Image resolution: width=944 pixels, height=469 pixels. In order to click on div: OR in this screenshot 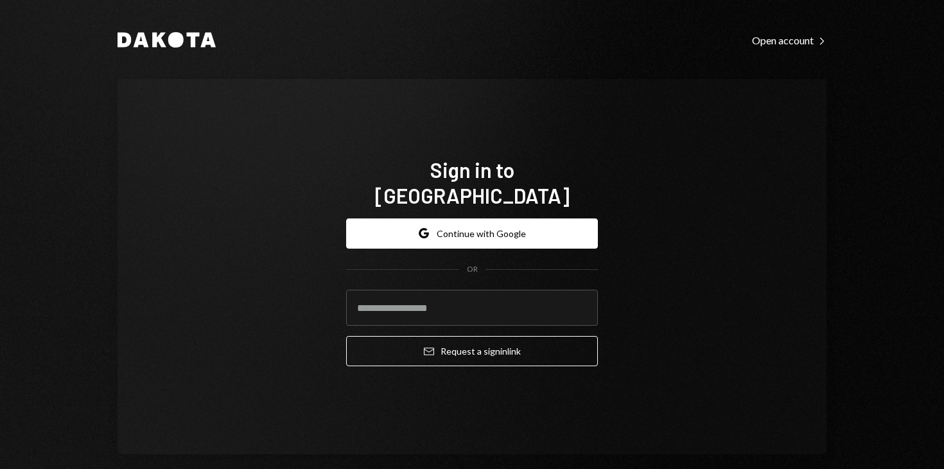, I will do `click(472, 269)`.